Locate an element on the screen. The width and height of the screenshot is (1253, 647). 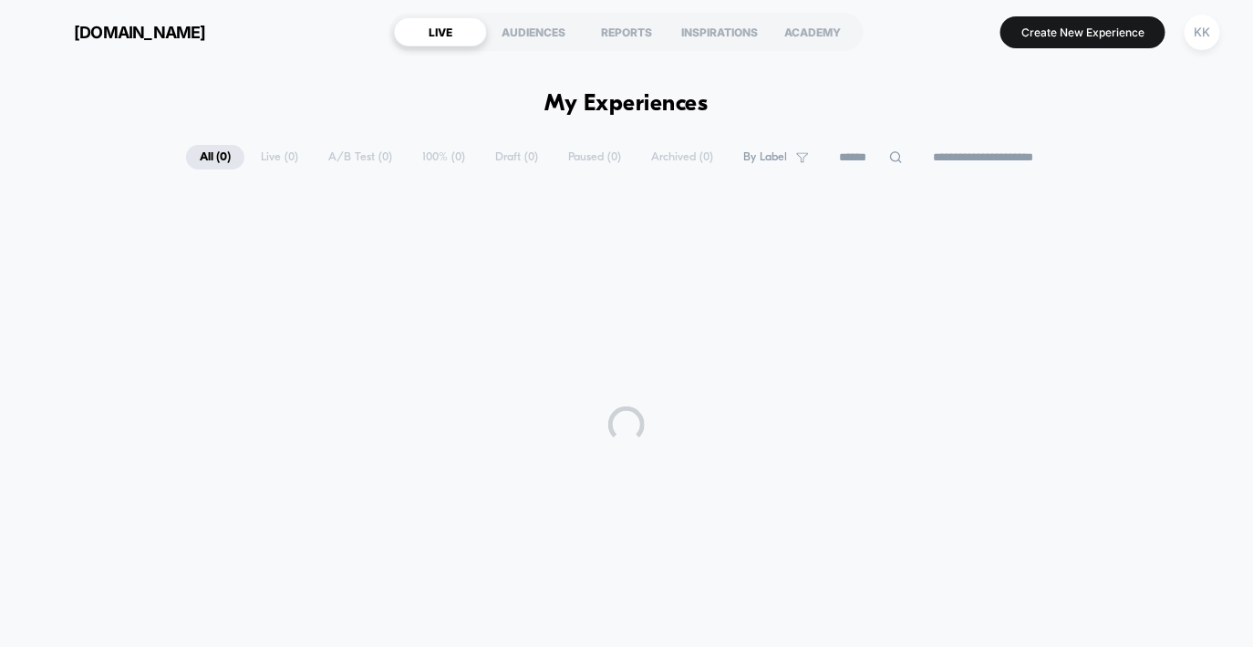
button: Create New Experience is located at coordinates (1082, 32).